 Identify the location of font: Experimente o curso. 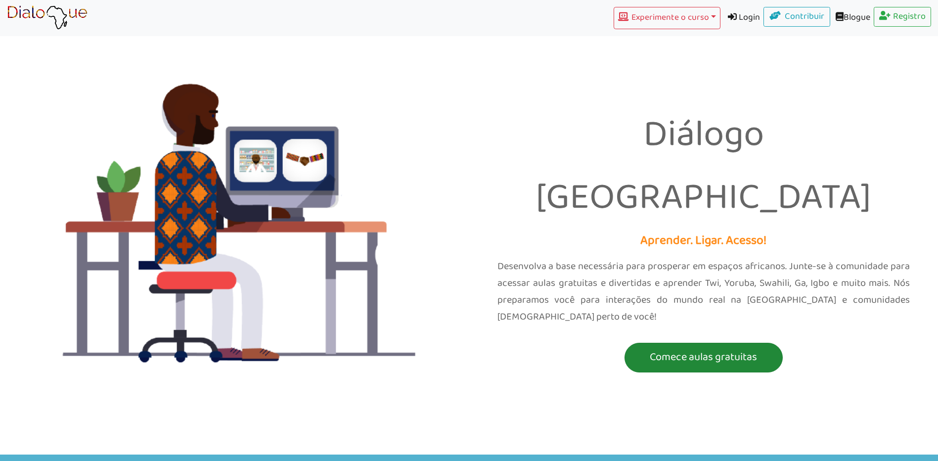
(670, 17).